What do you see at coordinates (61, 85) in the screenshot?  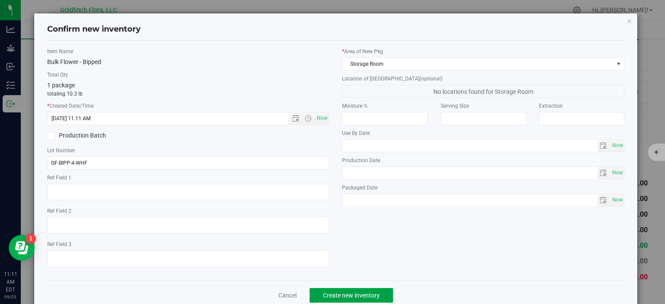 I see `span: 1 package` at bounding box center [61, 85].